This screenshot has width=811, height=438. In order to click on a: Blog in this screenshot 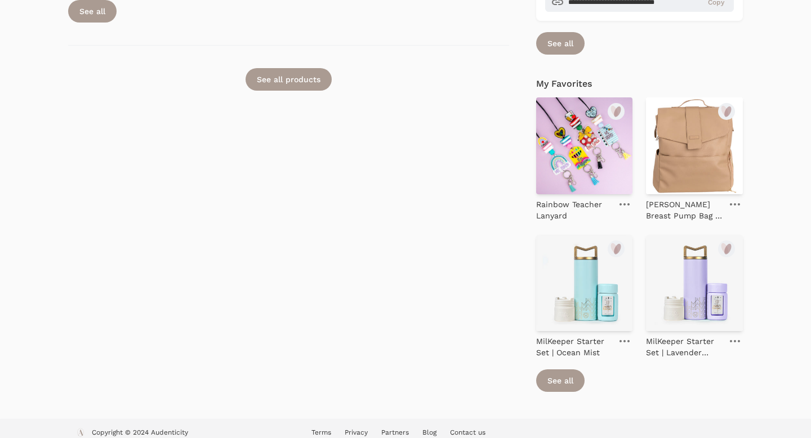, I will do `click(429, 432)`.